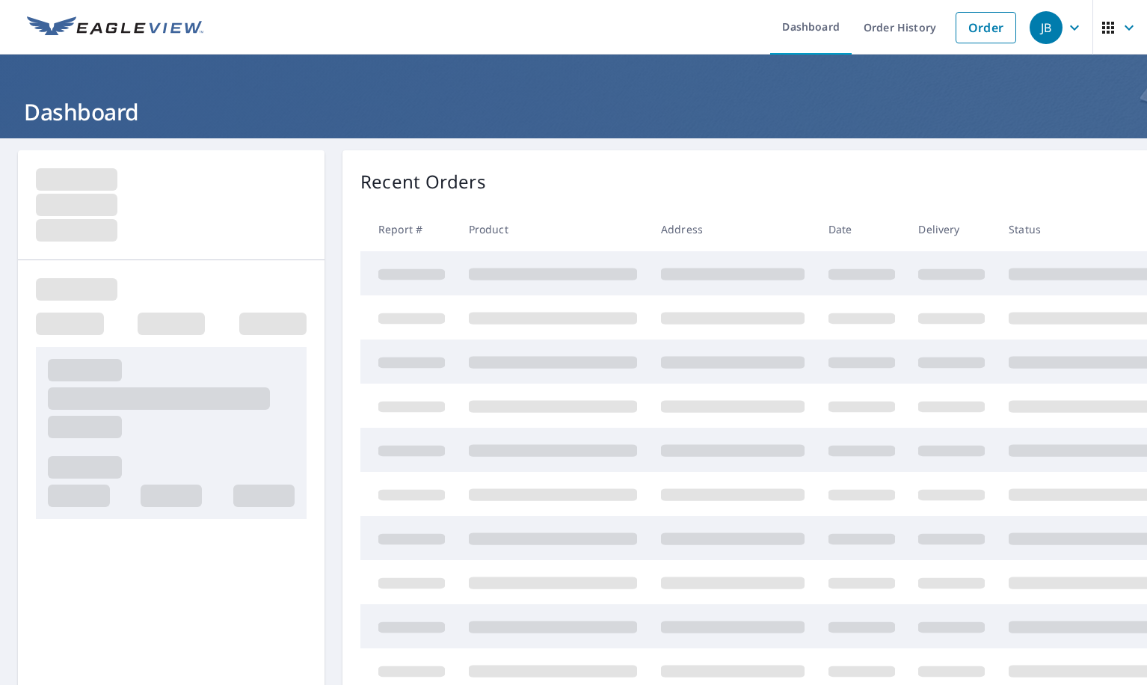  I want to click on th: Report #, so click(408, 229).